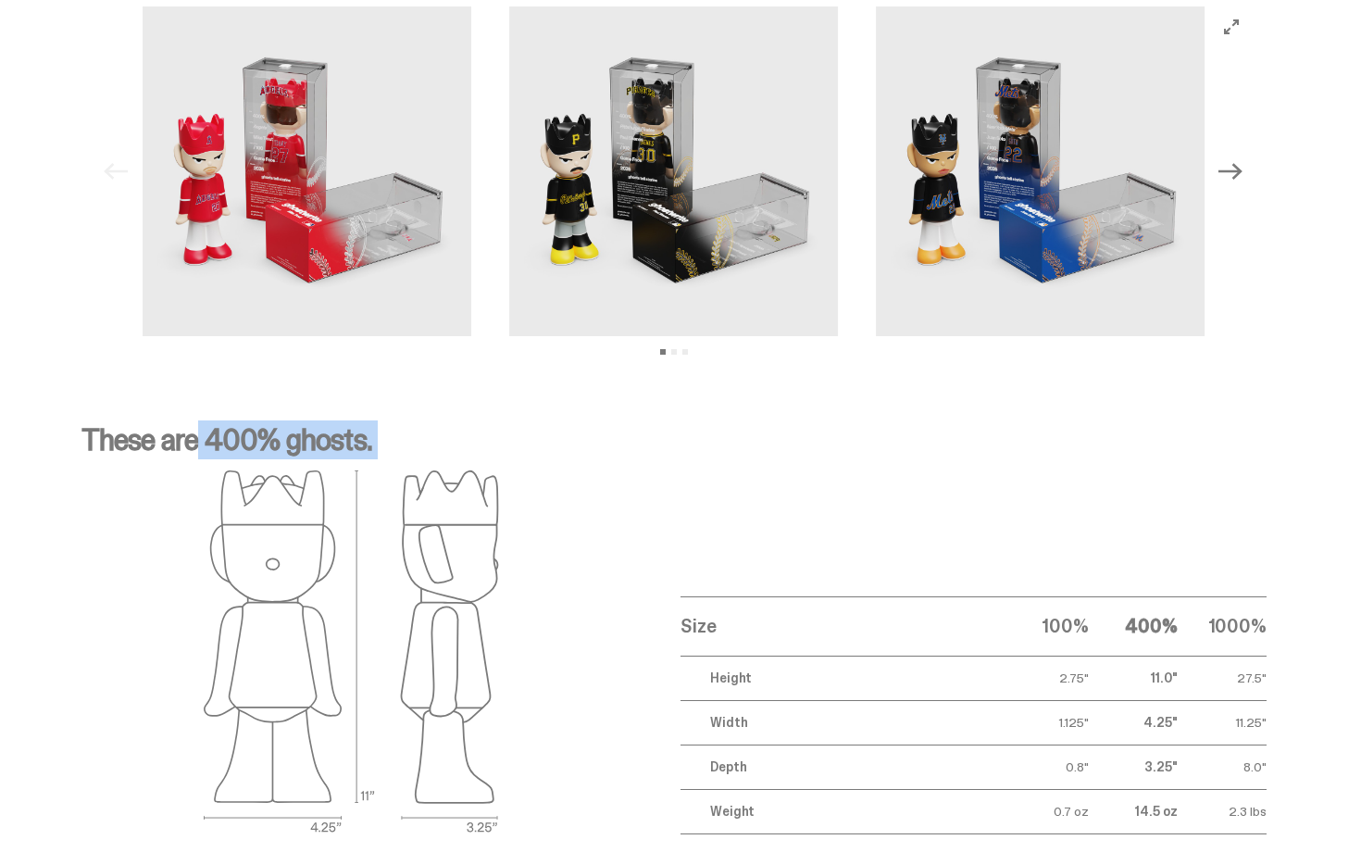 Image resolution: width=1361 pixels, height=852 pixels. I want to click on th: 100%, so click(1045, 626).